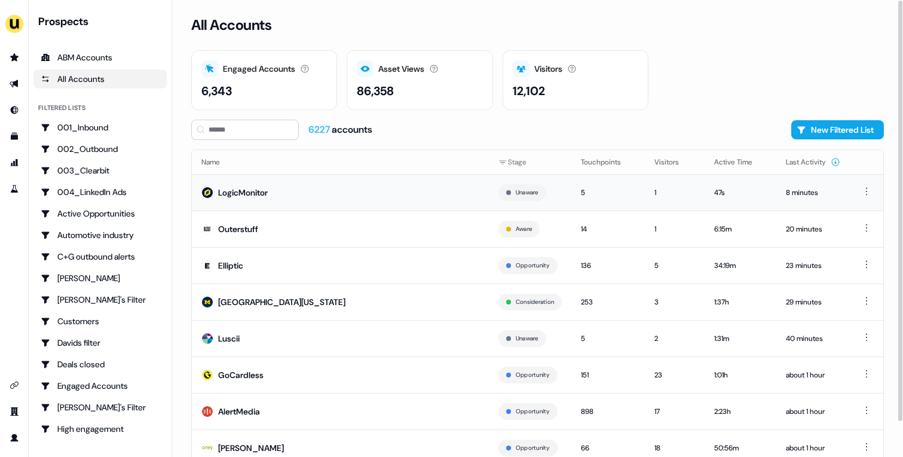 Image resolution: width=903 pixels, height=457 pixels. I want to click on a: All accounts, so click(100, 79).